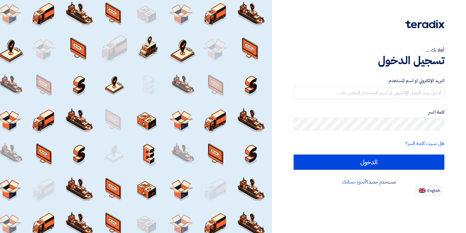 This screenshot has width=466, height=233. I want to click on img: Teradix logo, so click(425, 24).